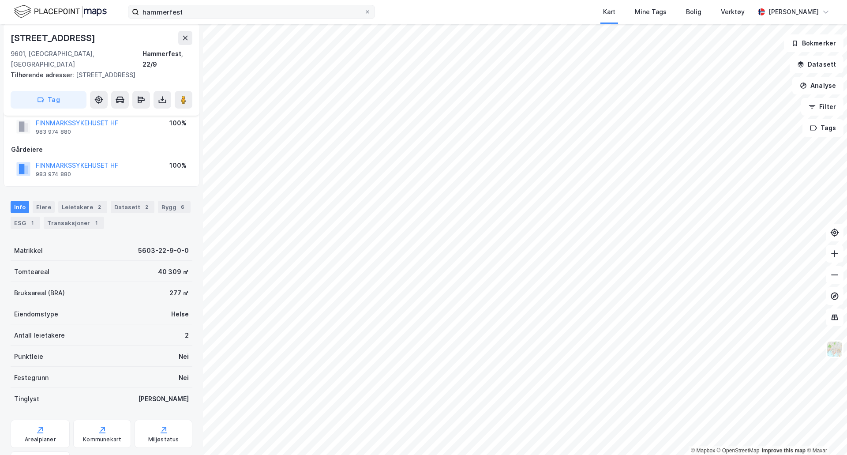 The image size is (847, 455). What do you see at coordinates (74, 223) in the screenshot?
I see `div: Transaksjoner` at bounding box center [74, 223].